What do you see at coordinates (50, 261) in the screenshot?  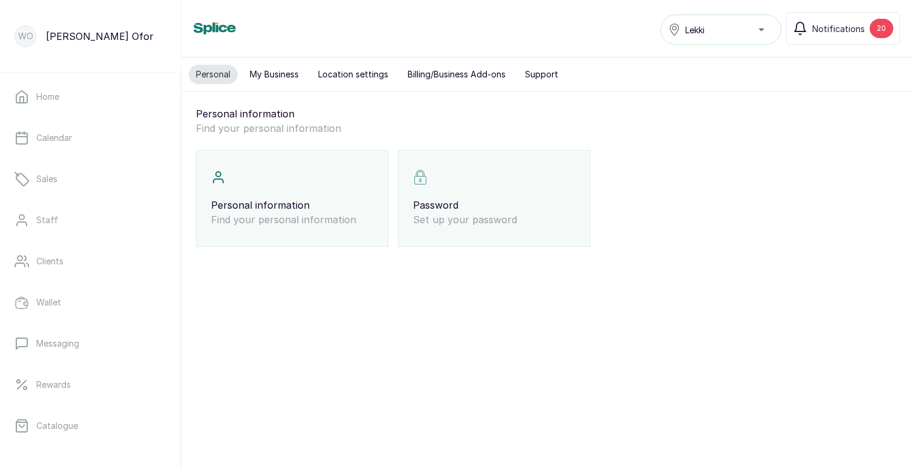 I see `p: Clients` at bounding box center [50, 261].